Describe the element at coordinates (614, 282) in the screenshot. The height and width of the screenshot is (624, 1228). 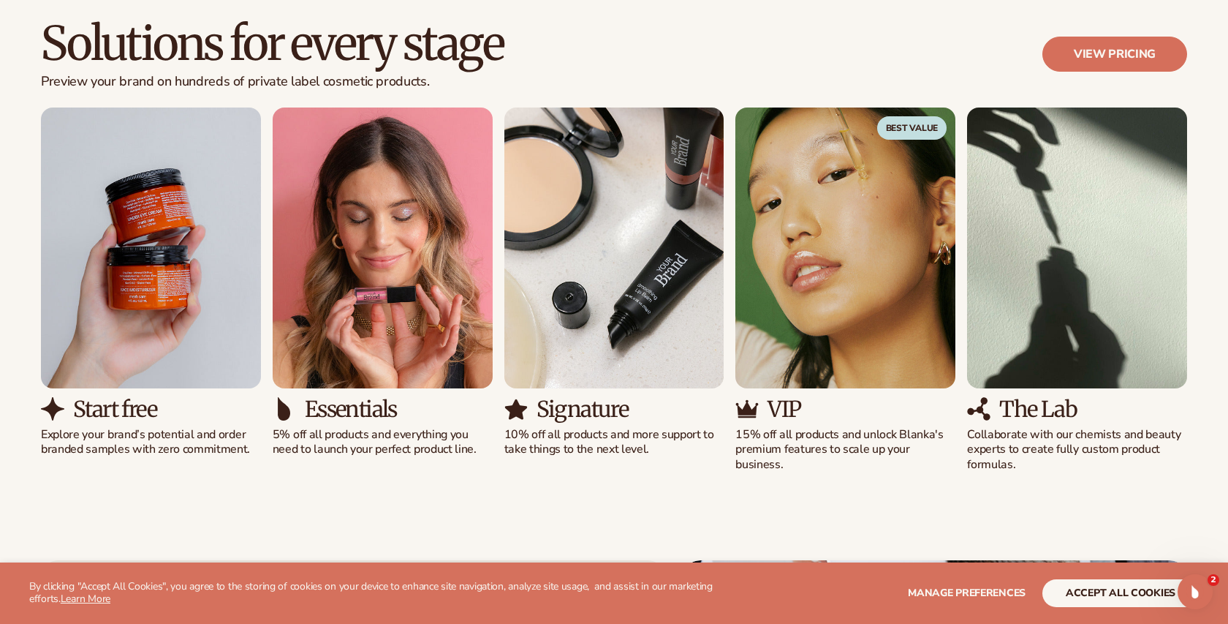
I see `div: 3 / 5` at that location.